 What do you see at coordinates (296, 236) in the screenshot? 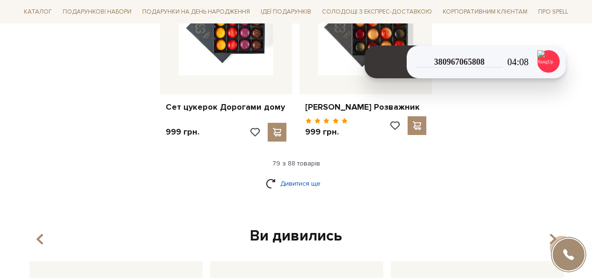
I see `div: Ви дивились` at bounding box center [296, 236].